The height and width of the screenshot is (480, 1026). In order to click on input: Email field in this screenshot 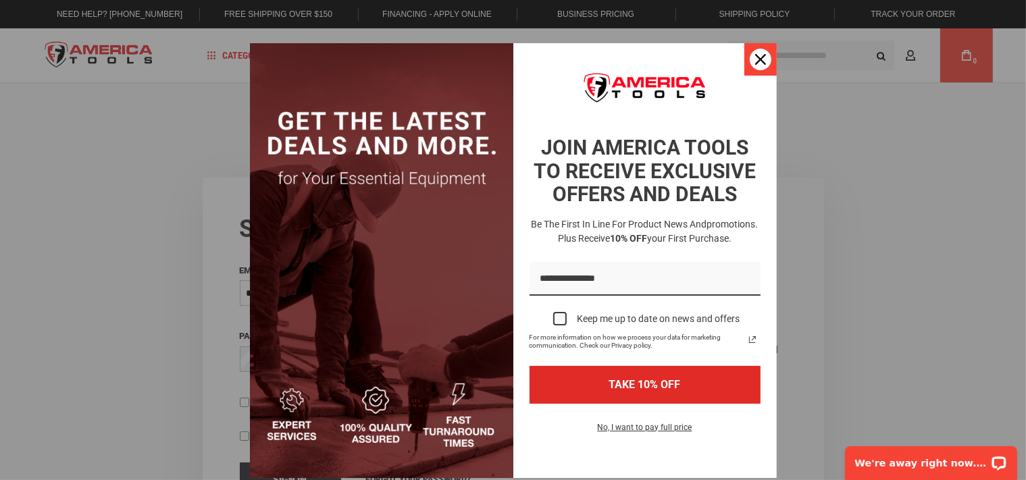, I will do `click(645, 279)`.